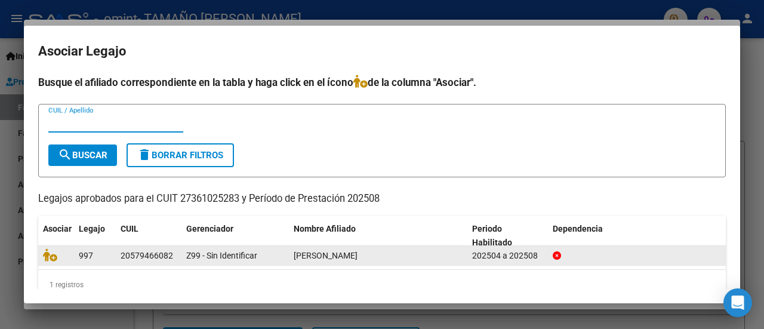  Describe the element at coordinates (147, 255) in the screenshot. I see `div: 20579466082` at that location.